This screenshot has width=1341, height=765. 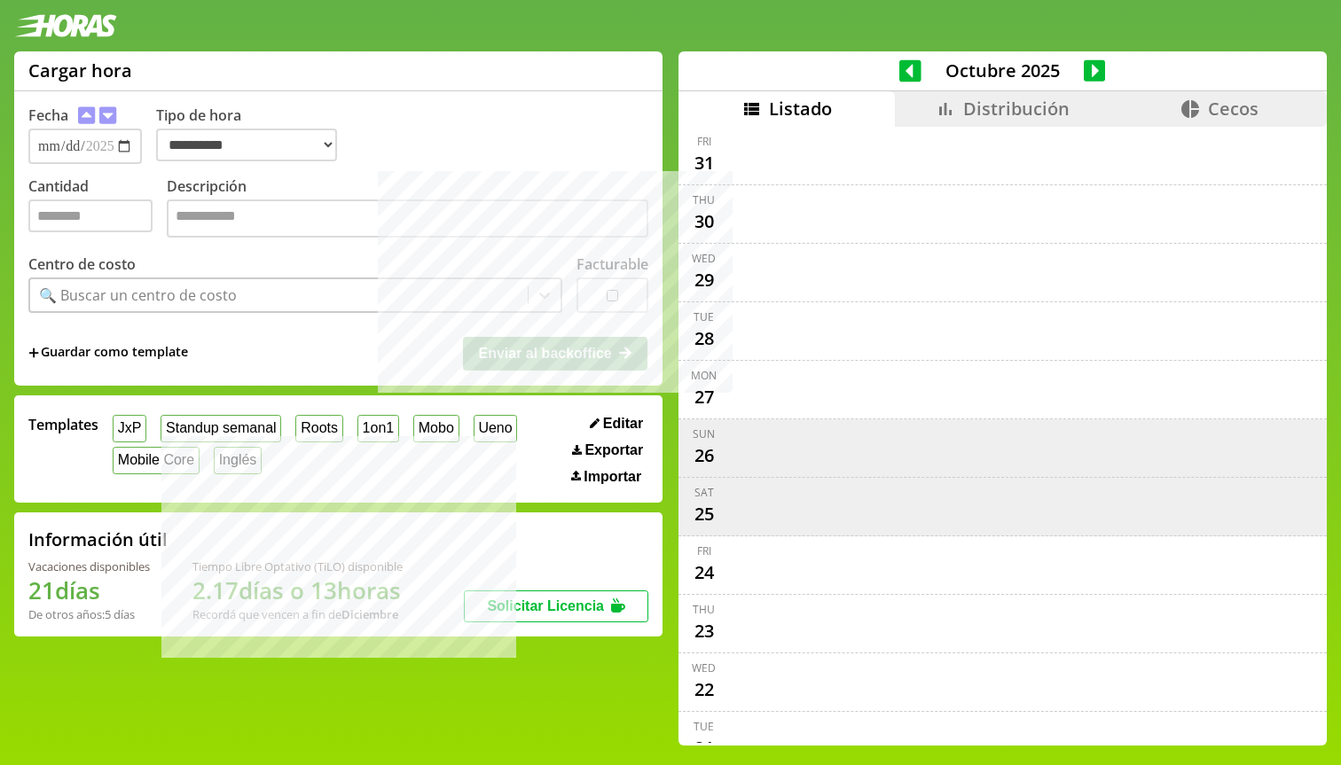 I want to click on h1: Cargar hora, so click(x=80, y=70).